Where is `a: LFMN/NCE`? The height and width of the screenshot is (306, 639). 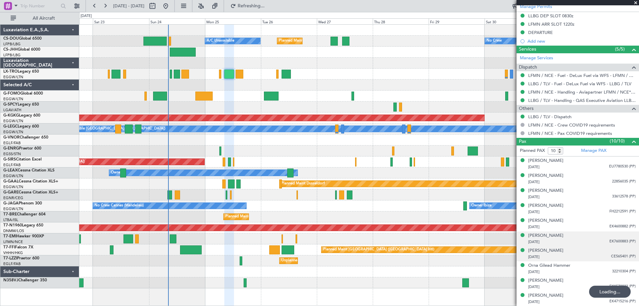
a: LFMN/NCE is located at coordinates (13, 242).